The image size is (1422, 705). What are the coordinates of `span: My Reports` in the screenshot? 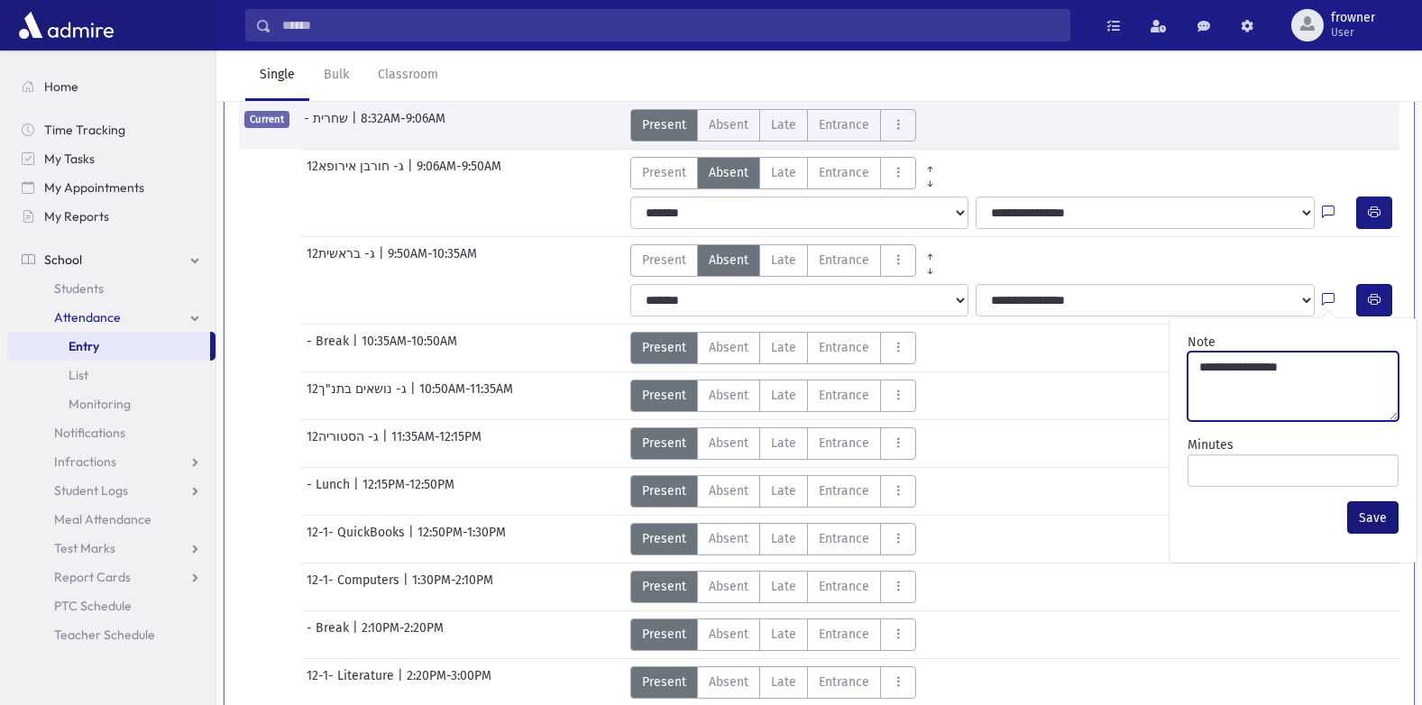 It's located at (77, 216).